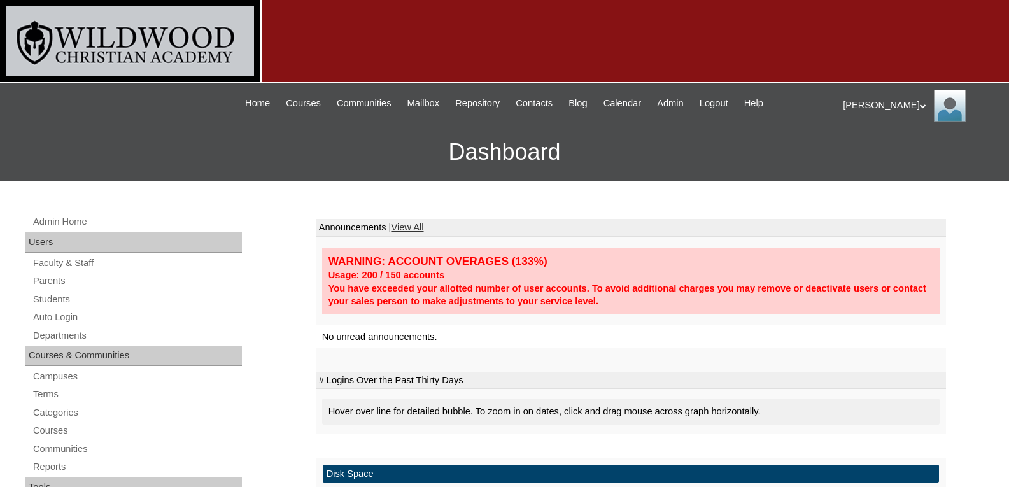 Image resolution: width=1009 pixels, height=487 pixels. Describe the element at coordinates (423, 103) in the screenshot. I see `span: Mailbox` at that location.